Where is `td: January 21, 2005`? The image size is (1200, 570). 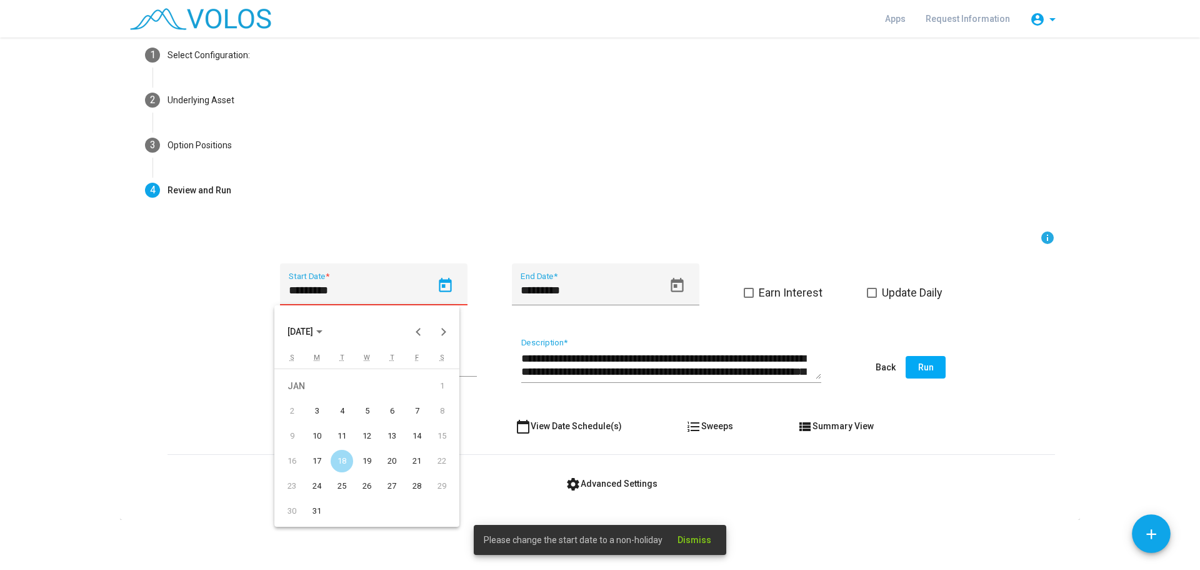
td: January 21, 2005 is located at coordinates (417, 461).